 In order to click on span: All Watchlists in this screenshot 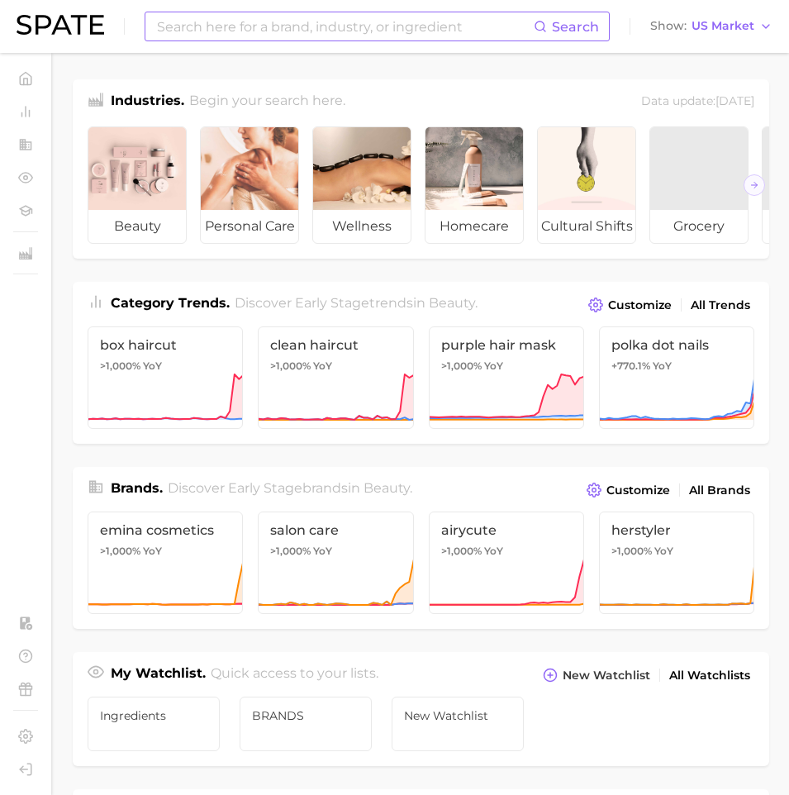, I will do `click(709, 675)`.